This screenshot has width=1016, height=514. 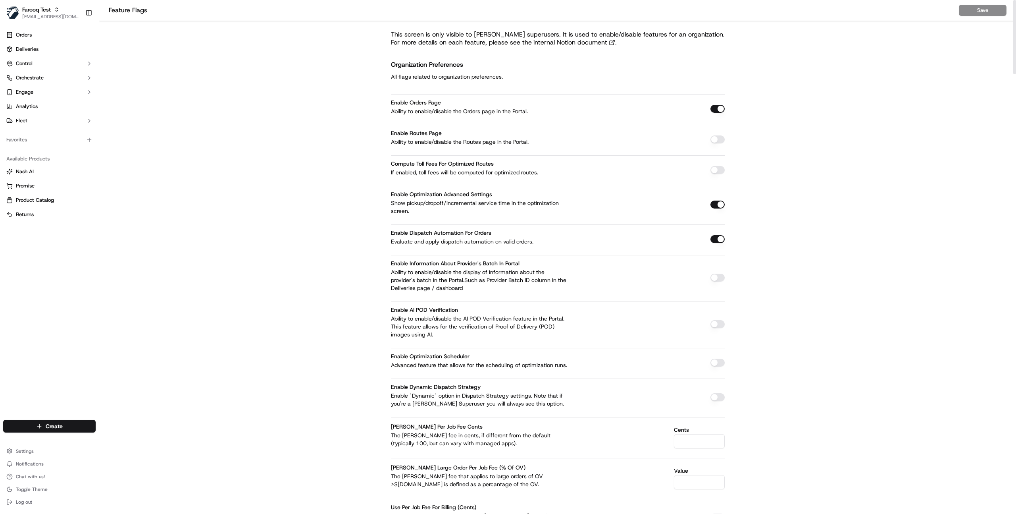 What do you see at coordinates (434, 507) in the screenshot?
I see `label: Use Per Job Fee for Billing (Cents)` at bounding box center [434, 507].